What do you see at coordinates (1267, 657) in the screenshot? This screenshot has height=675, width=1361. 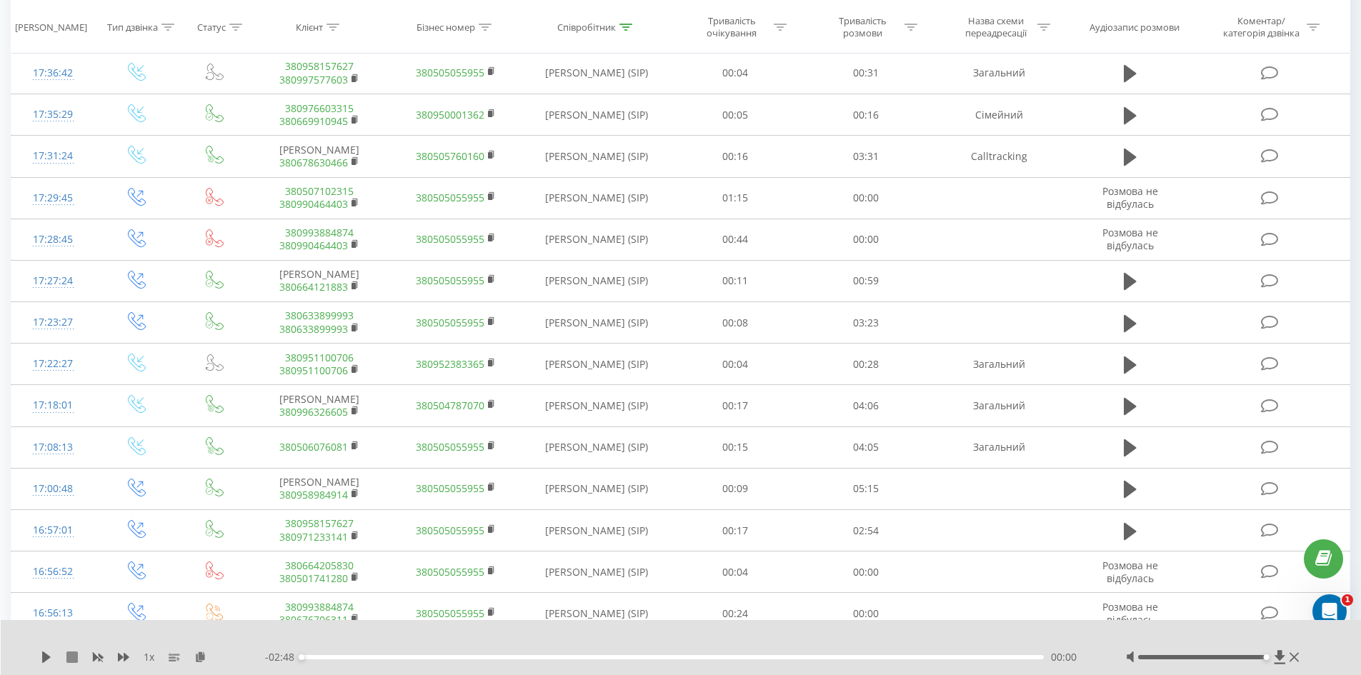 I see `div: Accessibility label` at bounding box center [1267, 657].